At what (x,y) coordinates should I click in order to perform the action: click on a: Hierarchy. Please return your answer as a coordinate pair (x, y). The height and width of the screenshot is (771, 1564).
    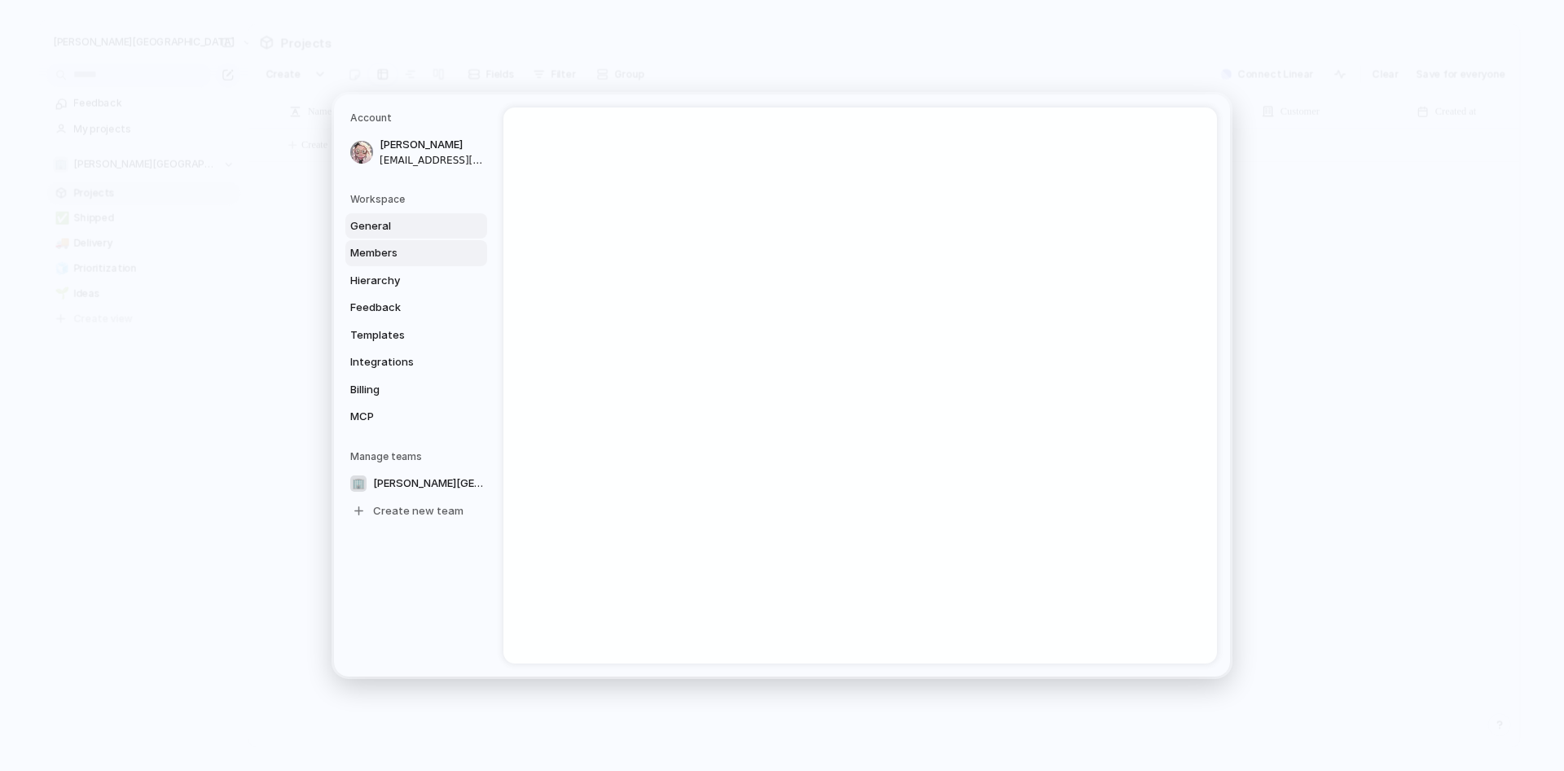
    Looking at the image, I should click on (416, 281).